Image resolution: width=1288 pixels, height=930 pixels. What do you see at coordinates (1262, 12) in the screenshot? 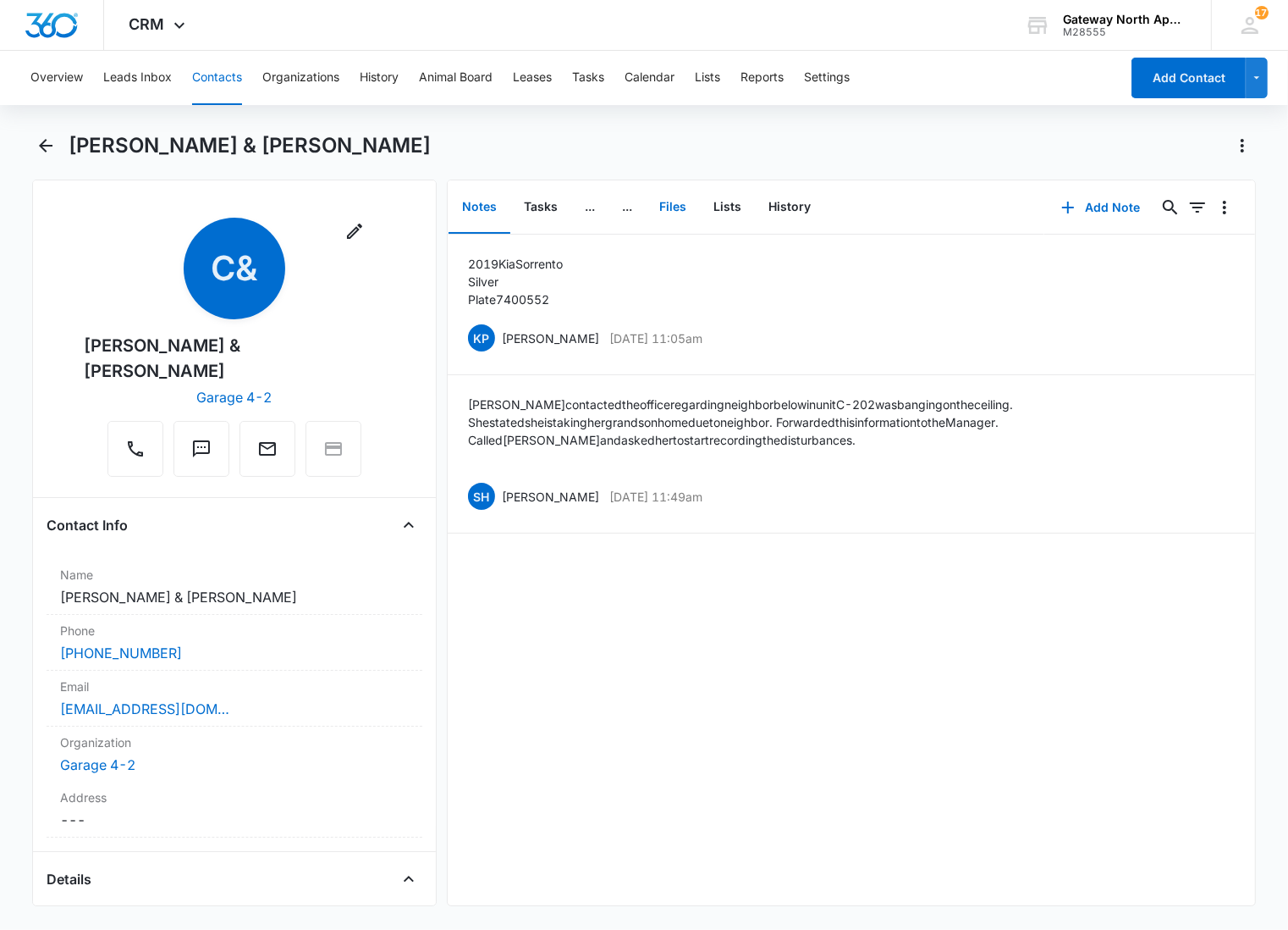
I see `span: 177` at bounding box center [1262, 12].